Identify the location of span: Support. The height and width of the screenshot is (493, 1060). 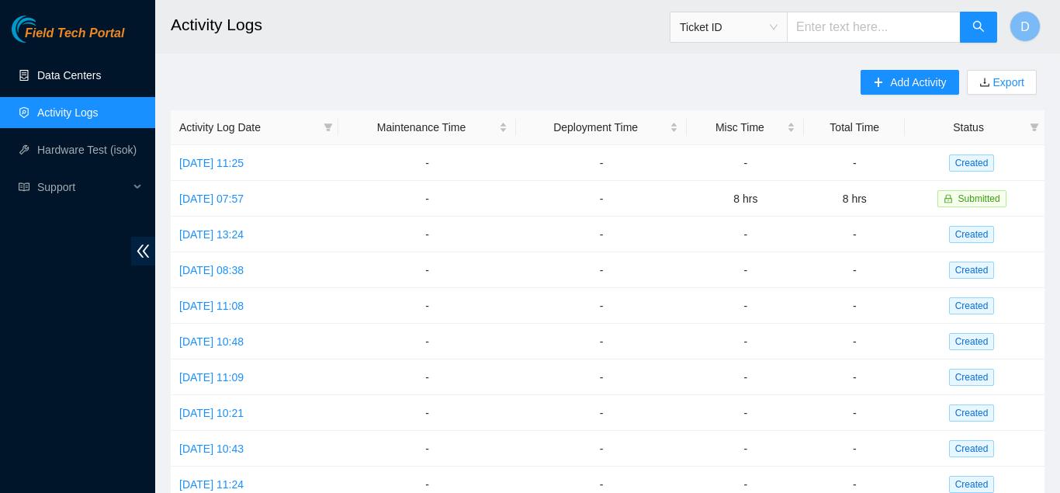
(83, 187).